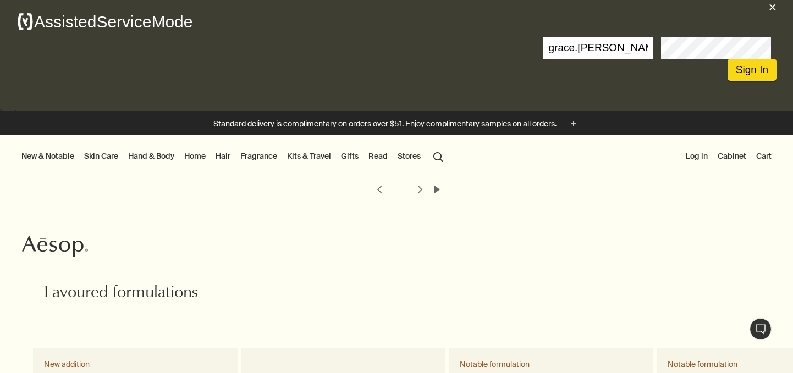 This screenshot has width=793, height=373. Describe the element at coordinates (385, 124) in the screenshot. I see `p: Standard delivery is complimentary on orders over $51. Enjoy complimentary samples on all orders.` at that location.